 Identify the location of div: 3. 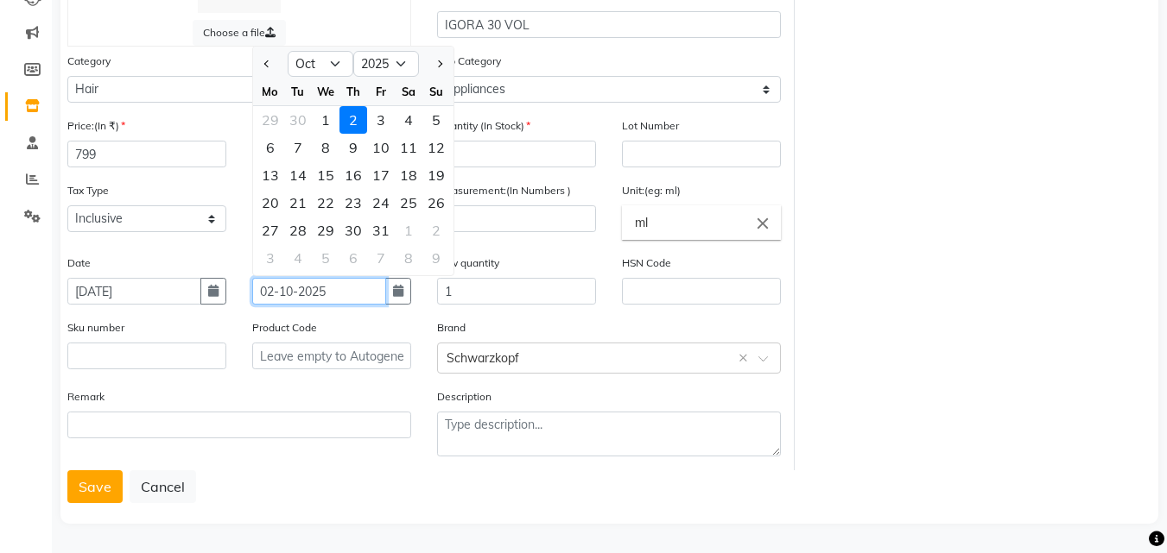
(381, 120).